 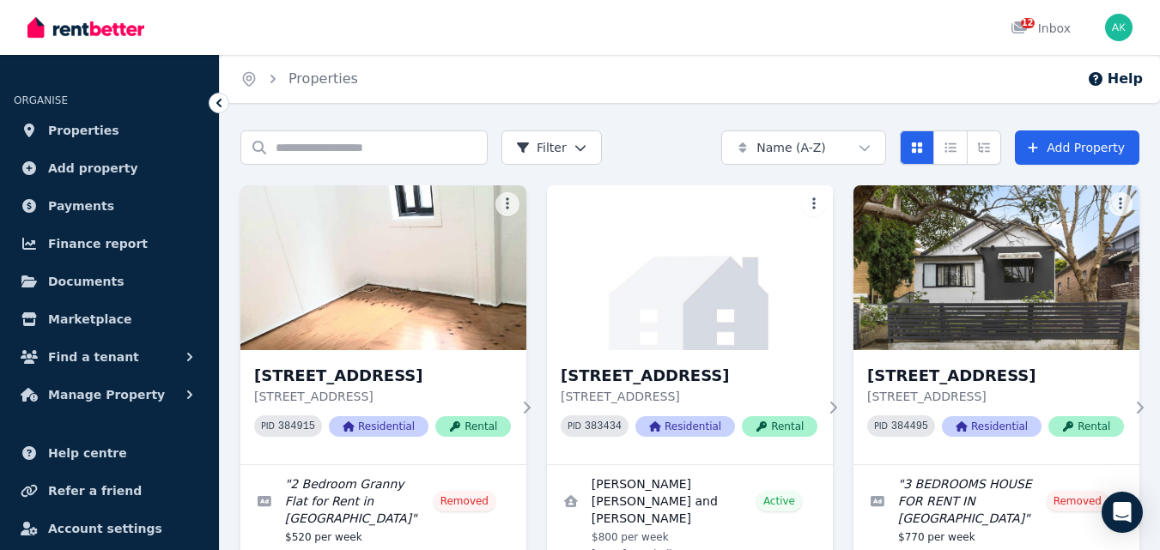 I want to click on a: Help centre, so click(x=109, y=453).